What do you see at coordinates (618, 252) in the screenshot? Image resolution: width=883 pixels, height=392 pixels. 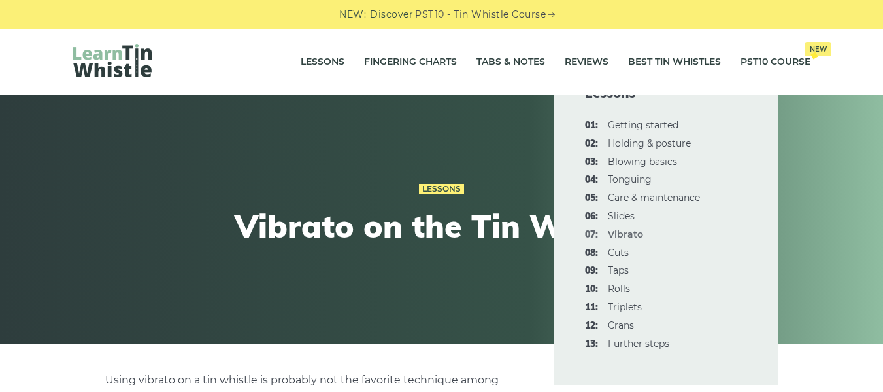 I see `a: 08:Cuts` at bounding box center [618, 252].